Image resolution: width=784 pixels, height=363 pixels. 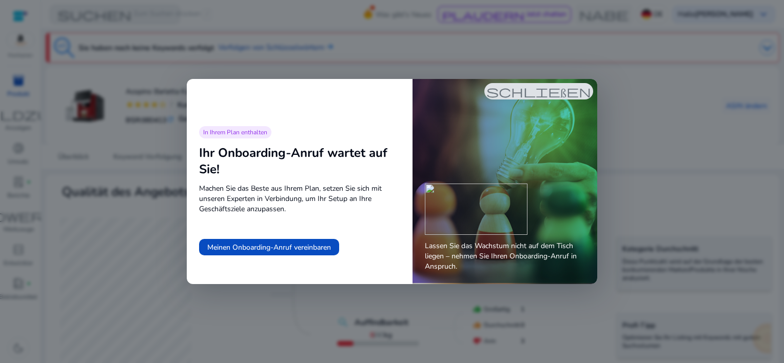 I want to click on button: Meinen Onboarding-Anruf vereinbaren, so click(x=269, y=247).